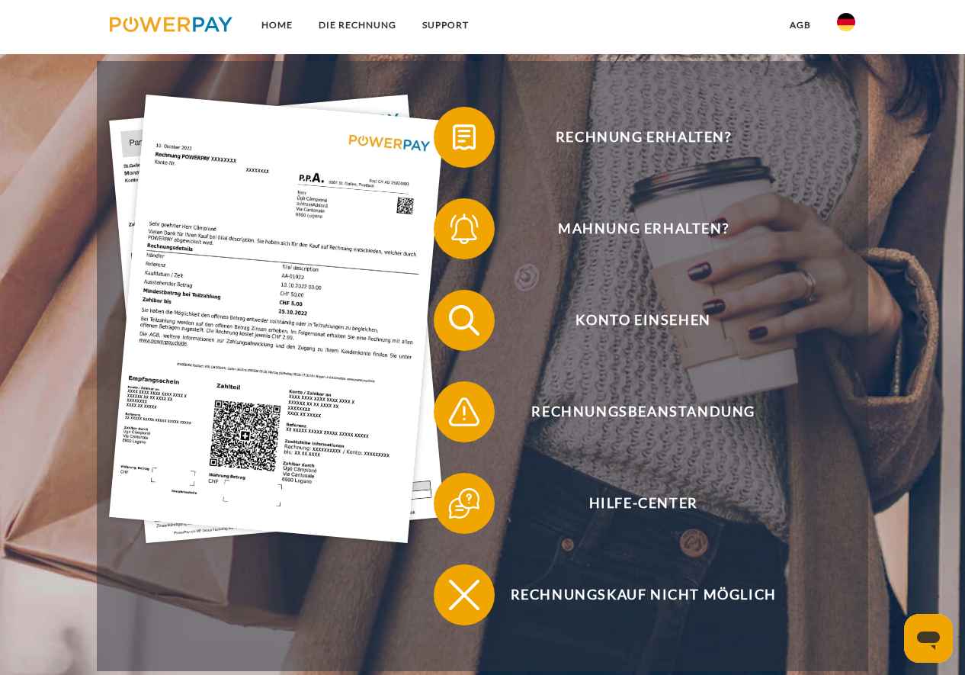 The image size is (965, 675). What do you see at coordinates (277, 25) in the screenshot?
I see `a: Home` at bounding box center [277, 25].